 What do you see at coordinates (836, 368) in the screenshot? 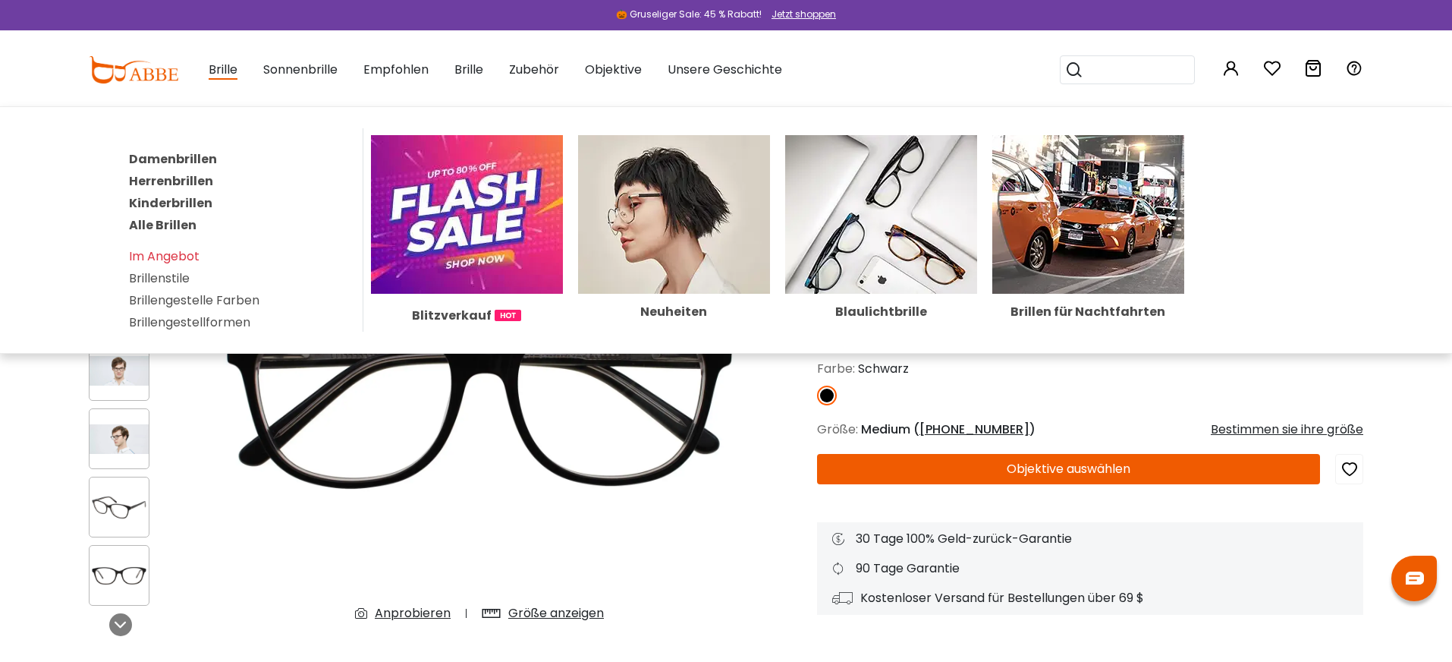
I see `font: Farbe:` at bounding box center [836, 368].